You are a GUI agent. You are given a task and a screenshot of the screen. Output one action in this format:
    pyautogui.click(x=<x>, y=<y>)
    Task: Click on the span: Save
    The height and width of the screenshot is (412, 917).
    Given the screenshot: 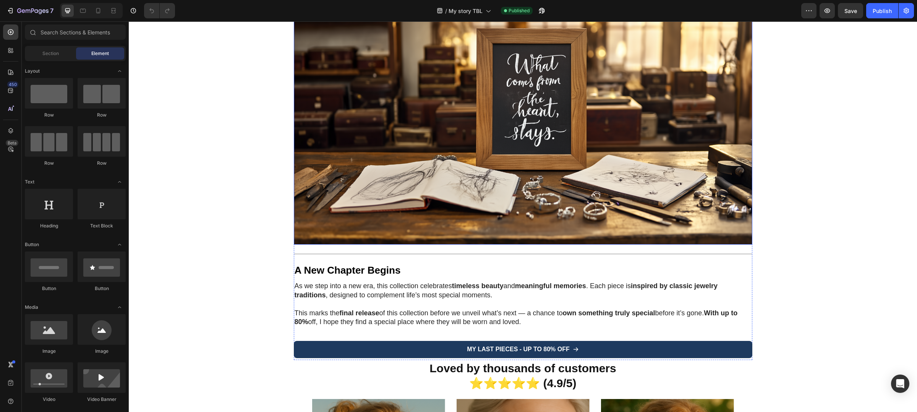 What is the action you would take?
    pyautogui.click(x=850, y=11)
    